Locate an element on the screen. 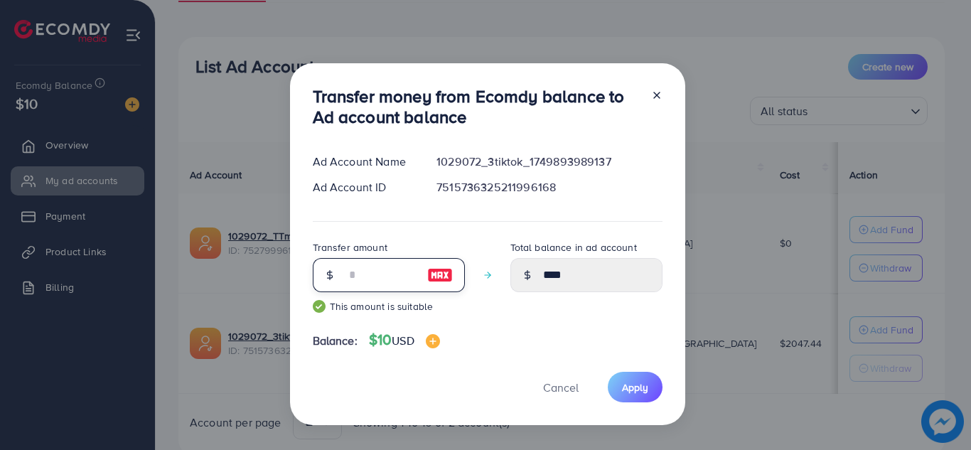 This screenshot has width=971, height=450. label: Transfer amount is located at coordinates (350, 247).